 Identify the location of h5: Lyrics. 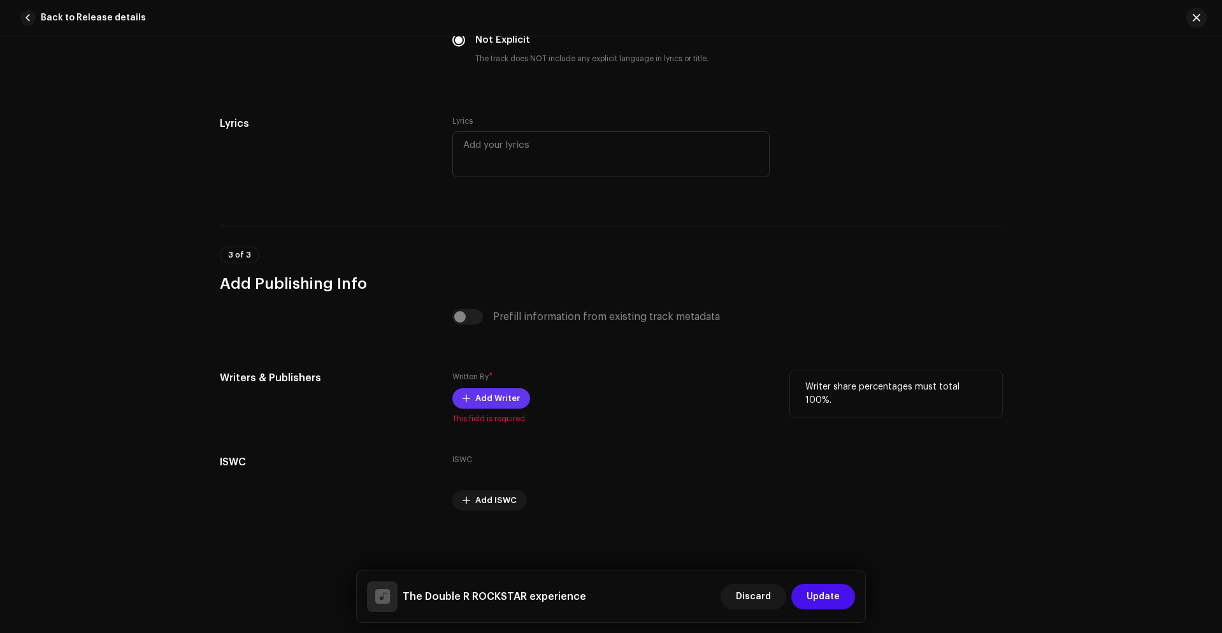
(326, 124).